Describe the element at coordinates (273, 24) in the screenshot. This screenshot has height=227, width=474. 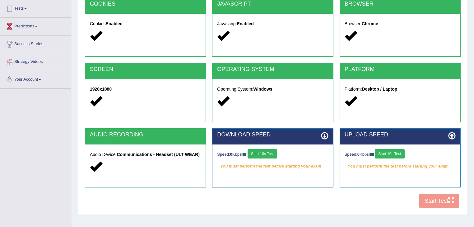
I see `h5: Javascript` at that location.